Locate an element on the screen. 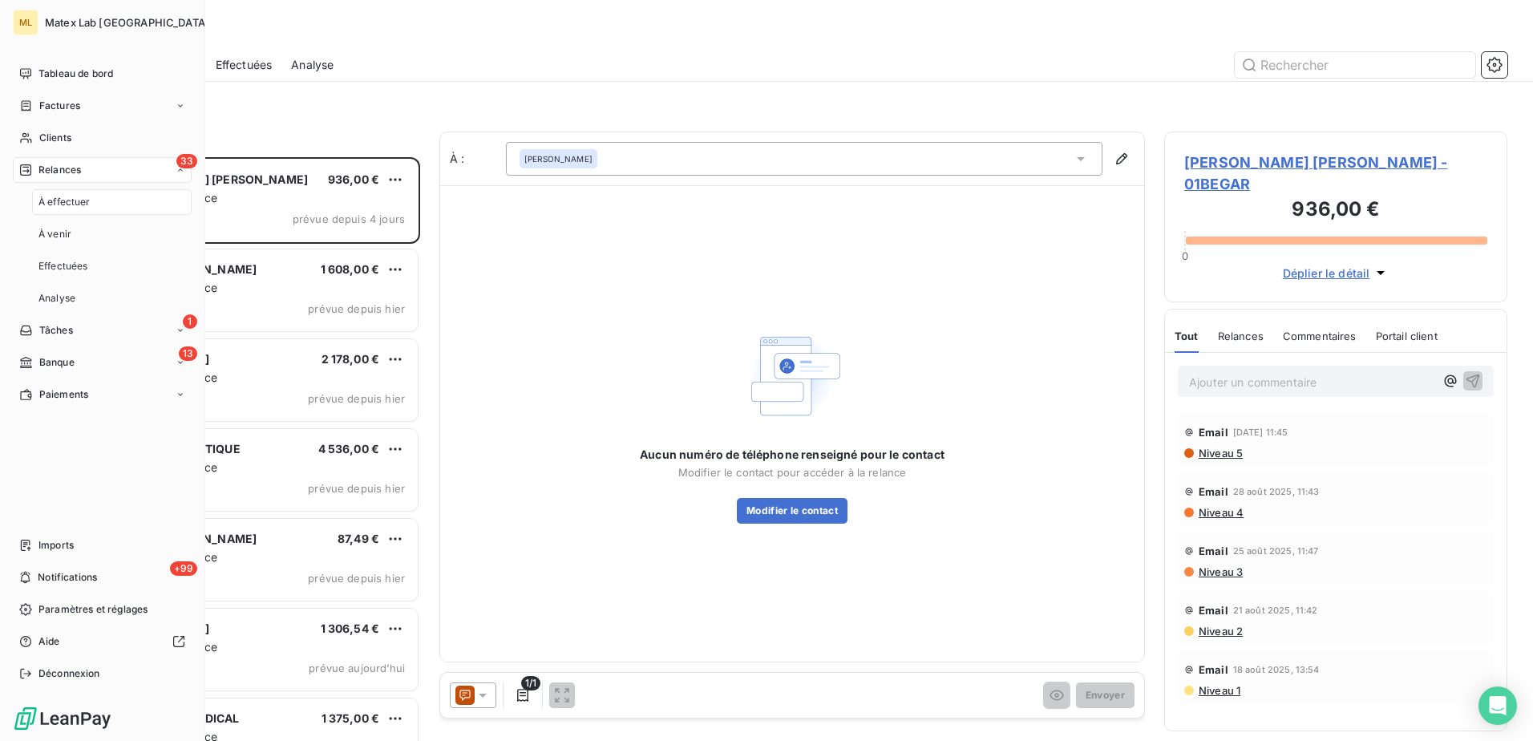 This screenshot has height=741, width=1533. span: Commentaires is located at coordinates (1320, 336).